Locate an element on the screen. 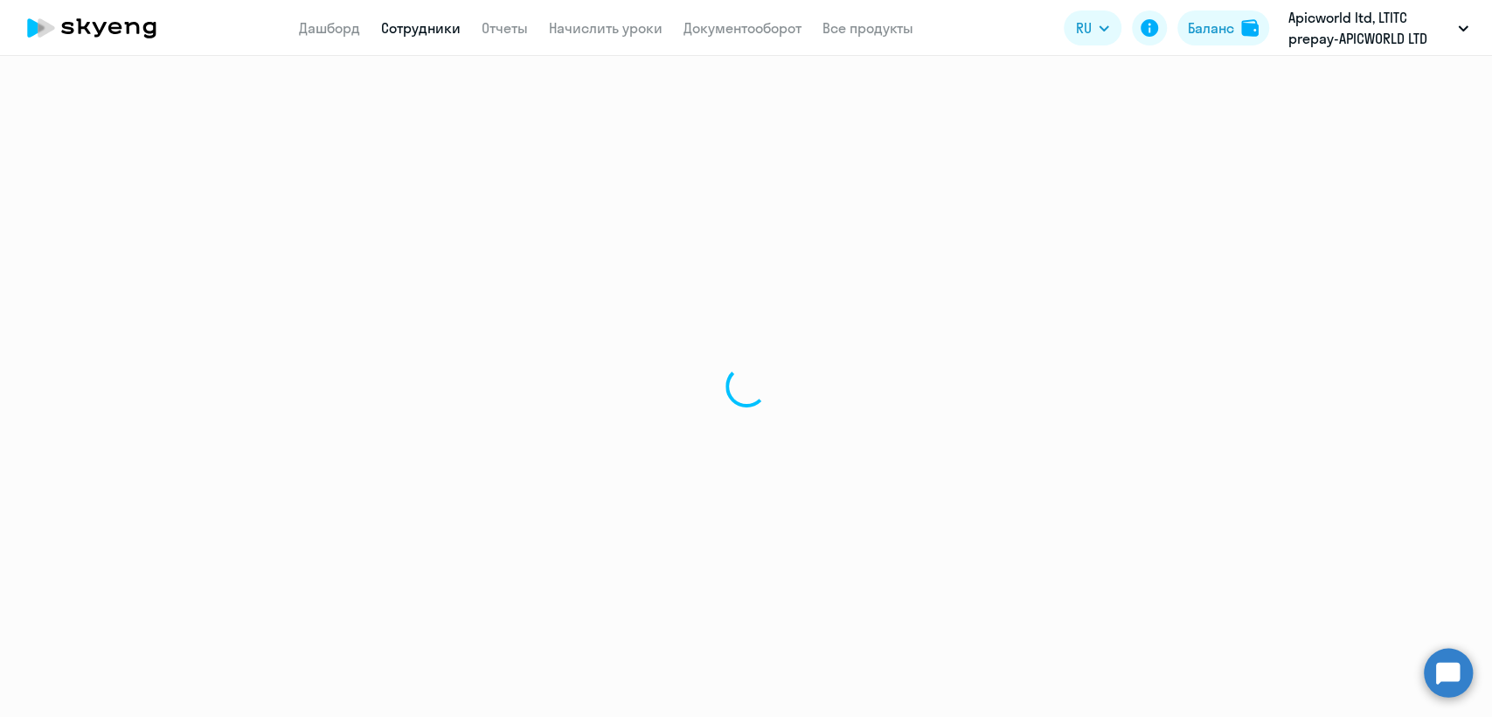 This screenshot has height=717, width=1492. button: Балансbalance is located at coordinates (1223, 28).